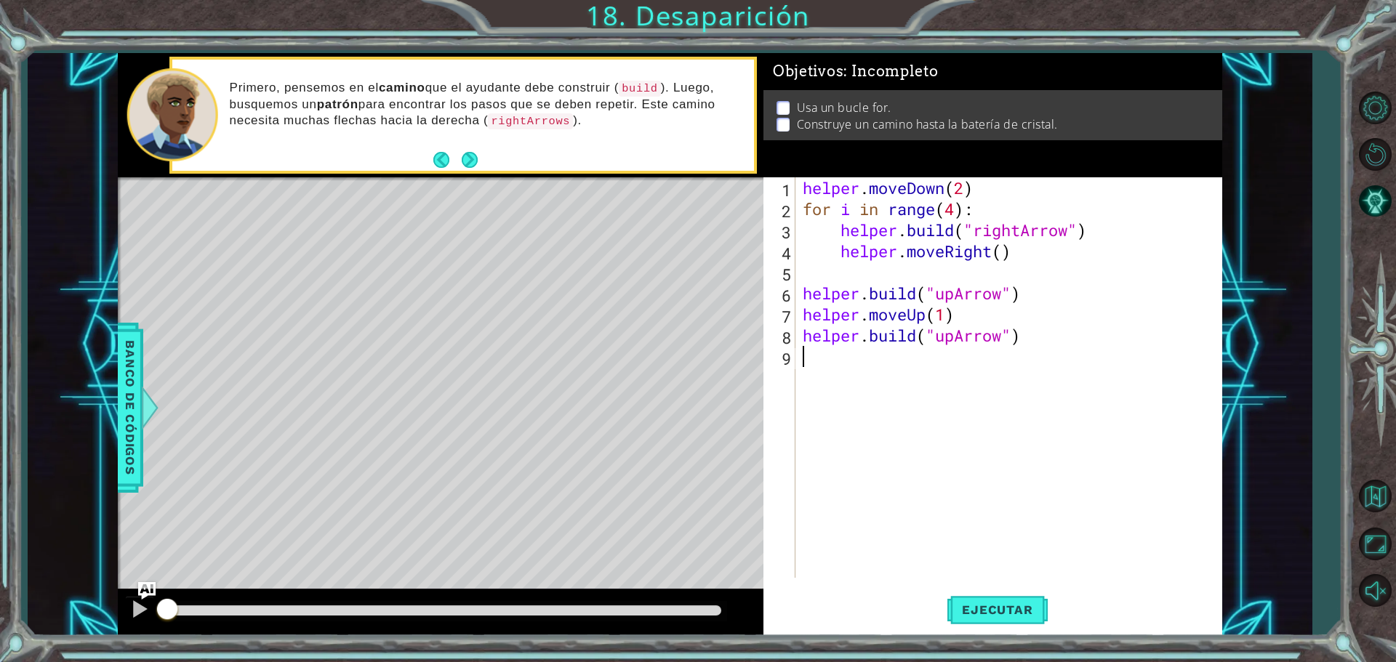 This screenshot has height=662, width=1396. Describe the element at coordinates (781, 295) in the screenshot. I see `div: 6` at that location.